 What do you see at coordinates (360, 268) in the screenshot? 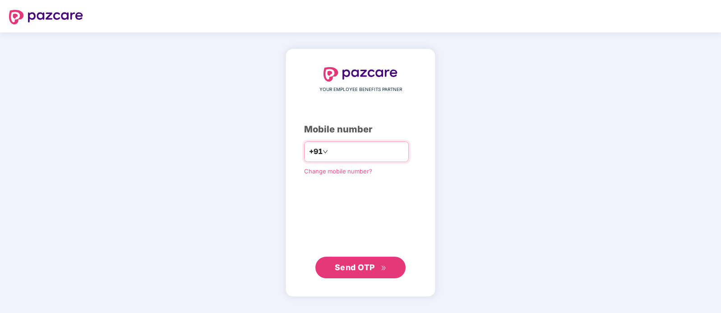
I see `button: Send OTPdouble-right` at bounding box center [360, 268].